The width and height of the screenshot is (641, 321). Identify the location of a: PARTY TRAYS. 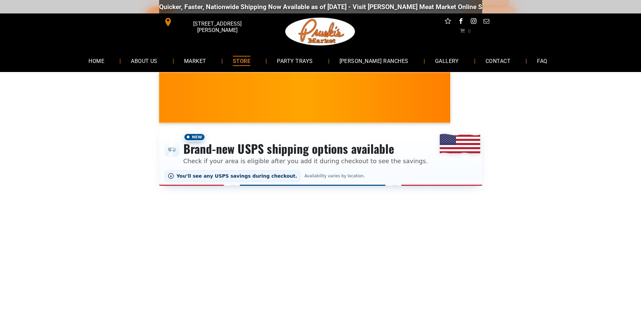
(295, 61).